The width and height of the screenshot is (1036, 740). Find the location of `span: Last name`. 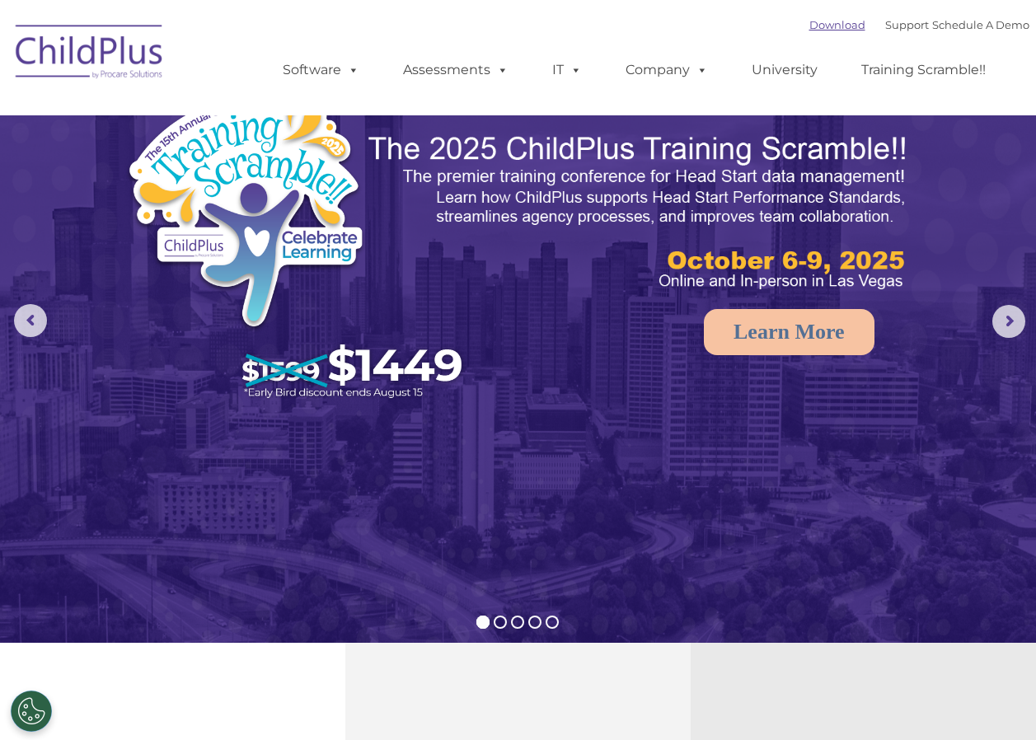

span: Last name is located at coordinates (254, 115).